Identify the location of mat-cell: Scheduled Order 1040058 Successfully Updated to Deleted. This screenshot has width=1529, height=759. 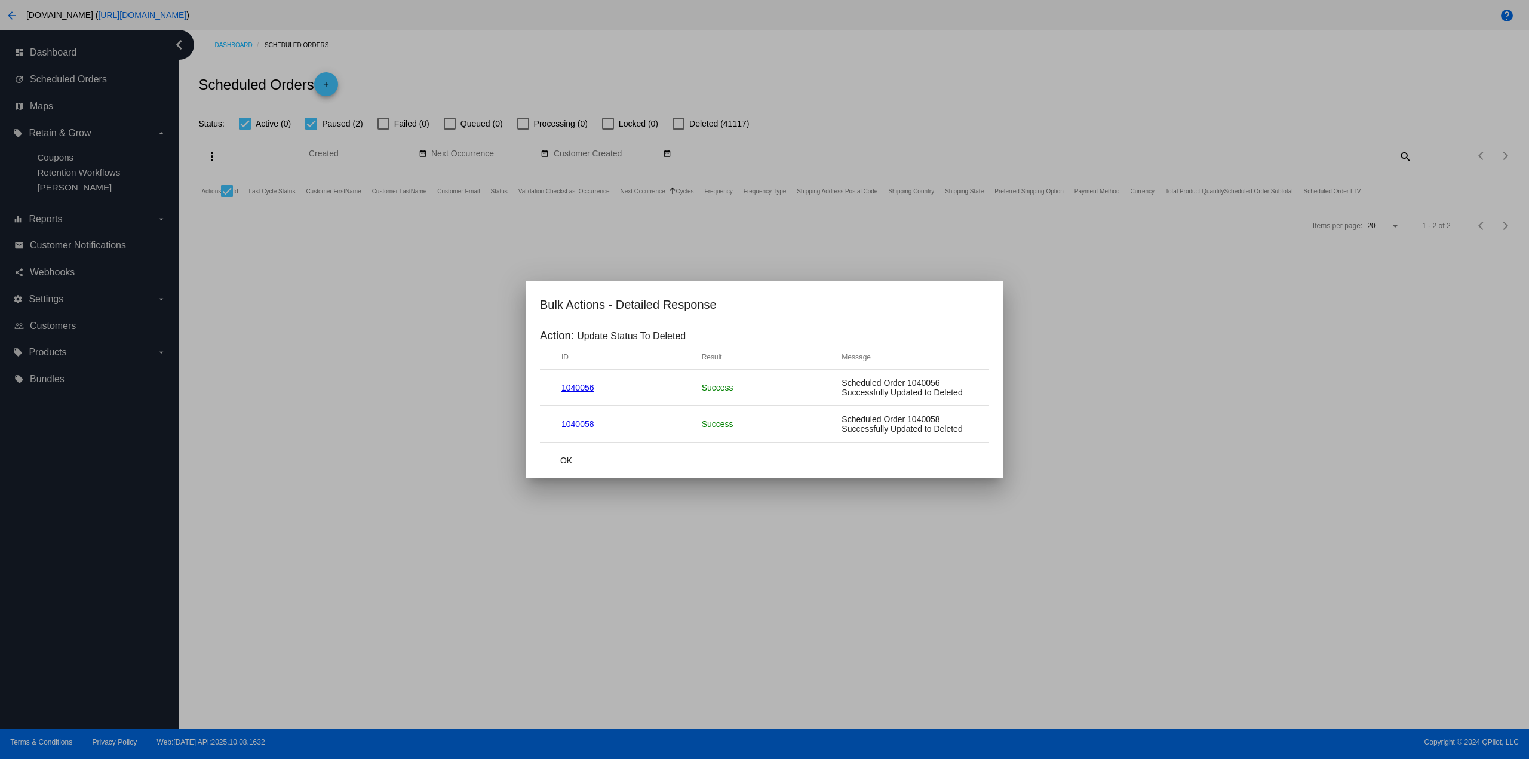
(904, 424).